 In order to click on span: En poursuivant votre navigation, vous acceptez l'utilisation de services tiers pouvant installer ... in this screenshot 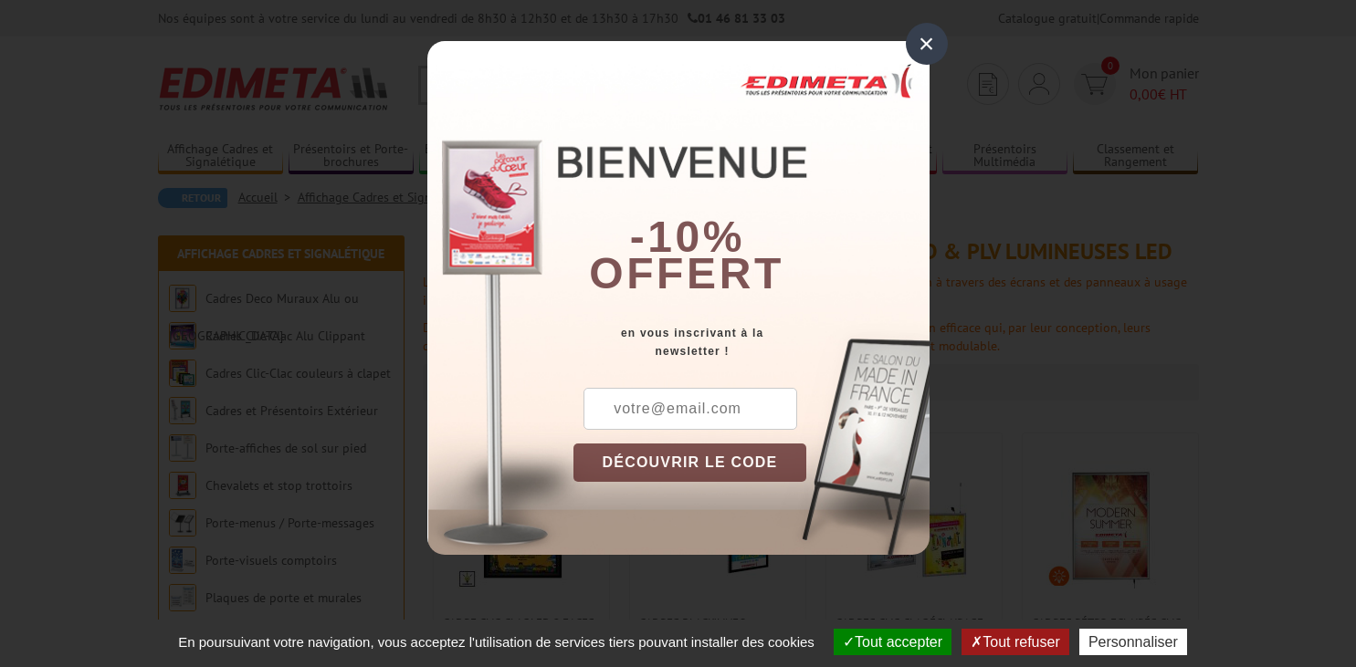, I will do `click(496, 642)`.